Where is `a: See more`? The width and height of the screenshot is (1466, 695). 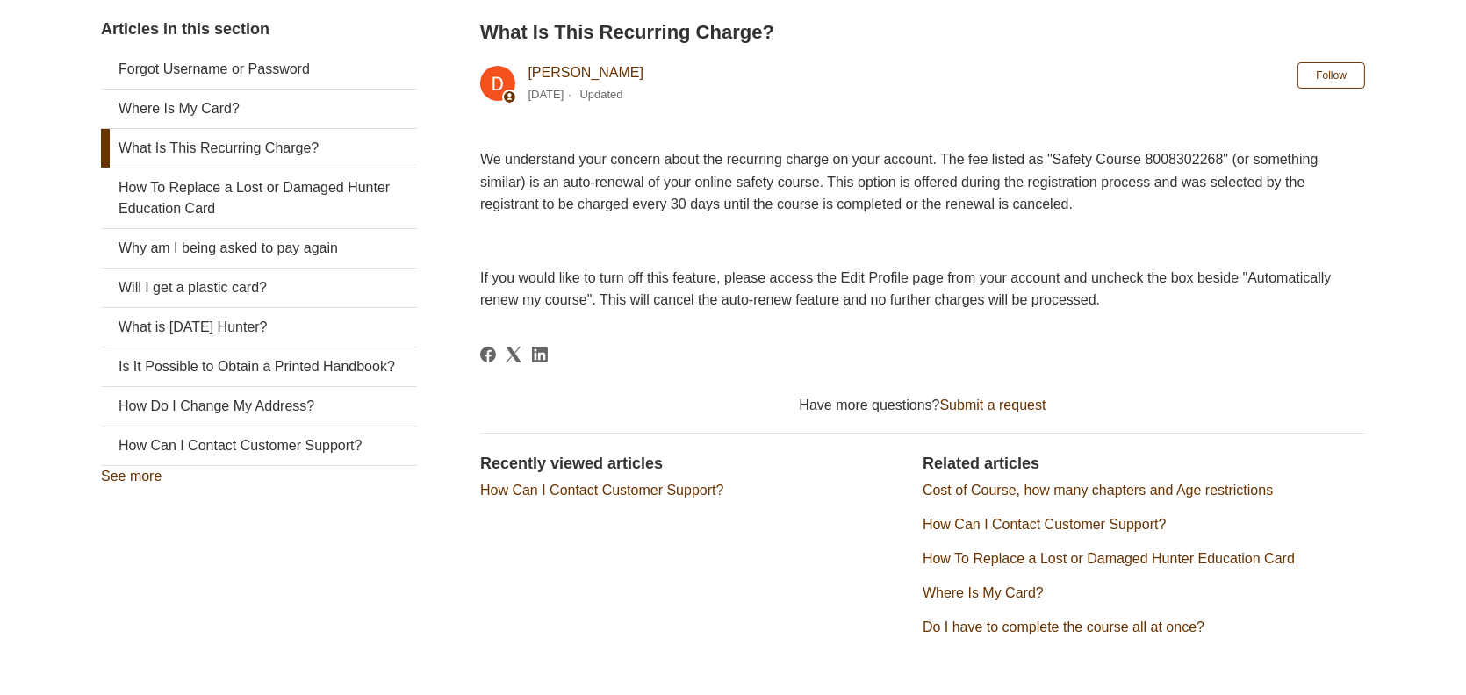
a: See more is located at coordinates (131, 476).